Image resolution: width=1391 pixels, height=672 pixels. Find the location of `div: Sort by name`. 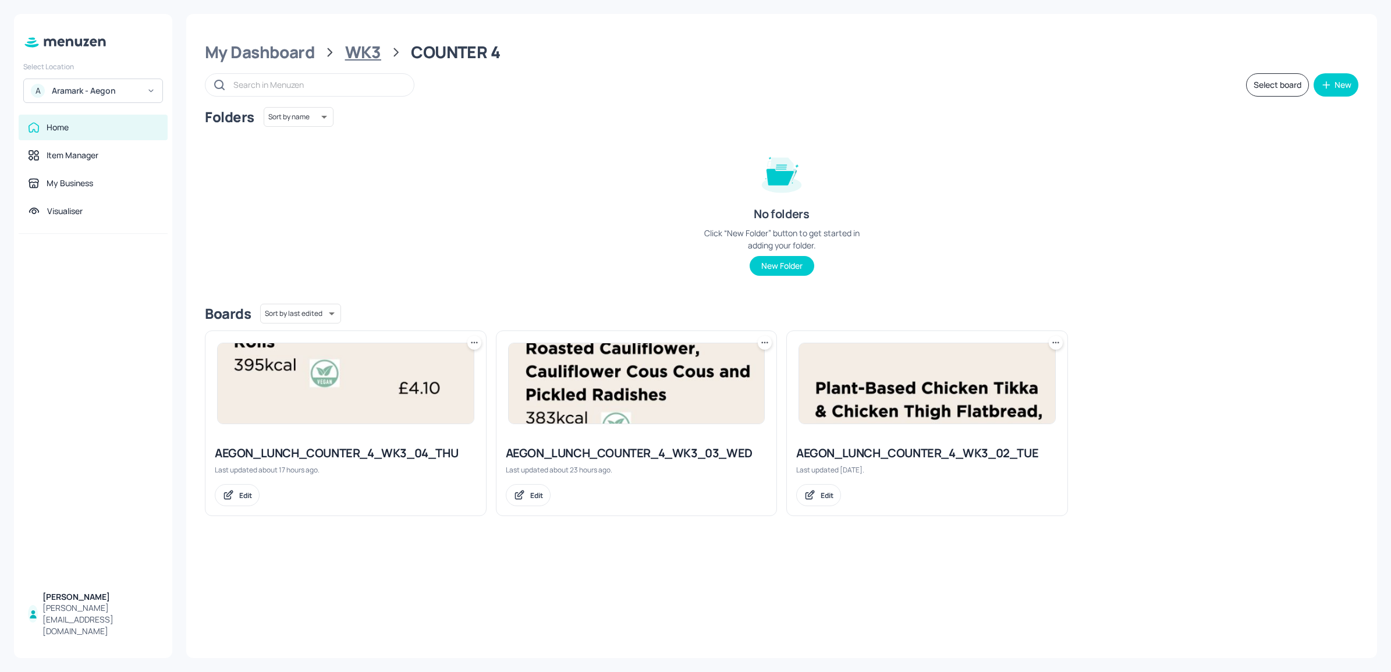

div: Sort by name is located at coordinates (298, 117).